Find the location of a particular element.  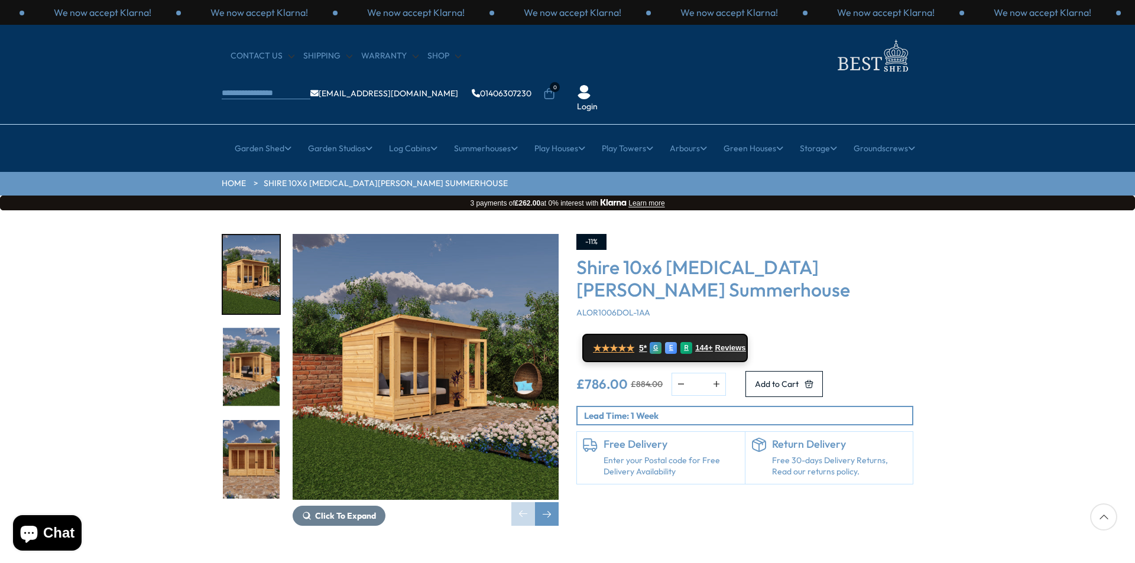

a: 01406307230 is located at coordinates (501, 93).